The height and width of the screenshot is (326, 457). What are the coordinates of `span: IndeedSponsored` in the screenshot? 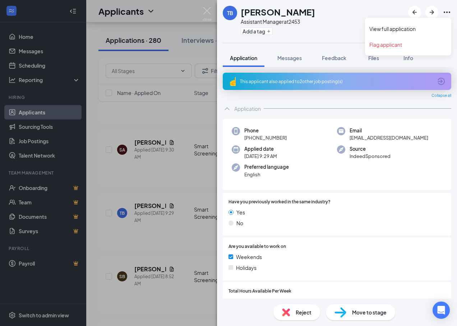 It's located at (370, 156).